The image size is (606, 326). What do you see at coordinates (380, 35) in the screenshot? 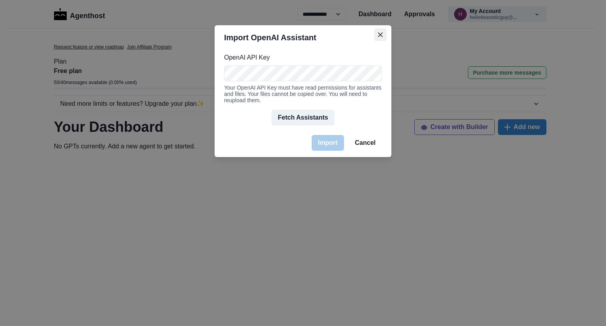
I see `button: Close` at bounding box center [380, 35].